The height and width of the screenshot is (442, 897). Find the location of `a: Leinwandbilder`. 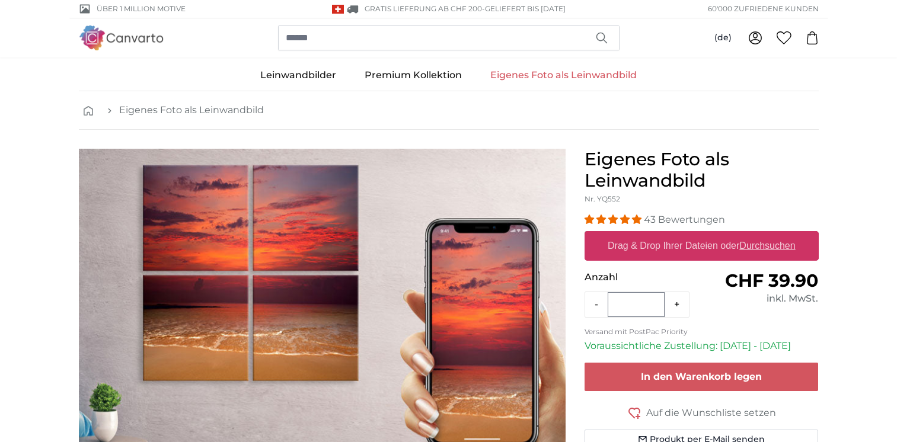

a: Leinwandbilder is located at coordinates (298, 75).